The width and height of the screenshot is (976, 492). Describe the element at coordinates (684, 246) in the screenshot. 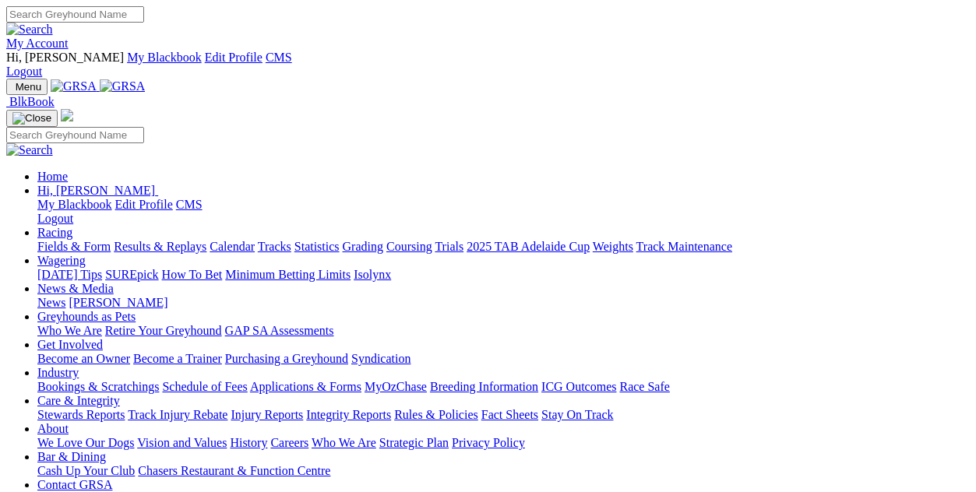

I see `a: Track Maintenance` at that location.